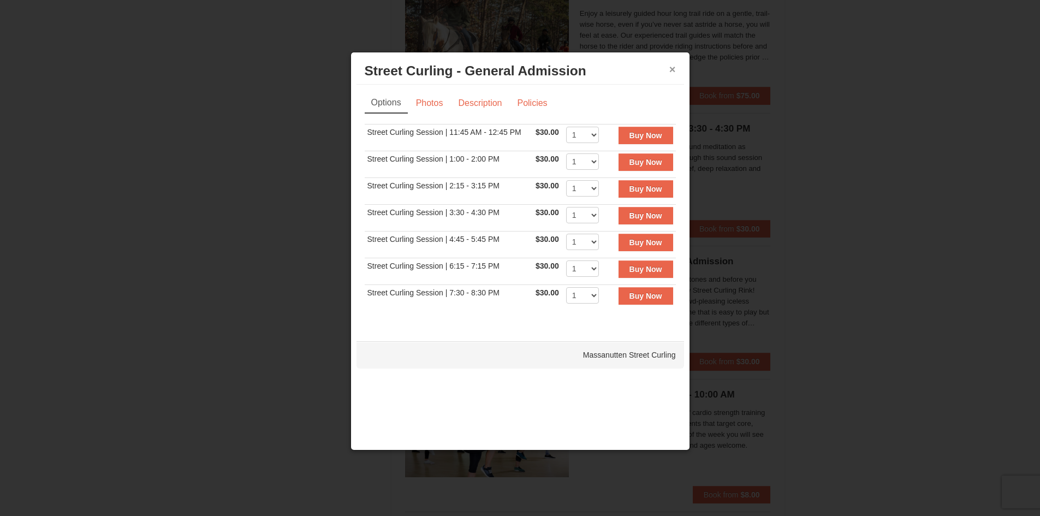 The width and height of the screenshot is (1040, 516). I want to click on td: Street Curling Session | 6:15 - 7:15 PM, so click(449, 271).